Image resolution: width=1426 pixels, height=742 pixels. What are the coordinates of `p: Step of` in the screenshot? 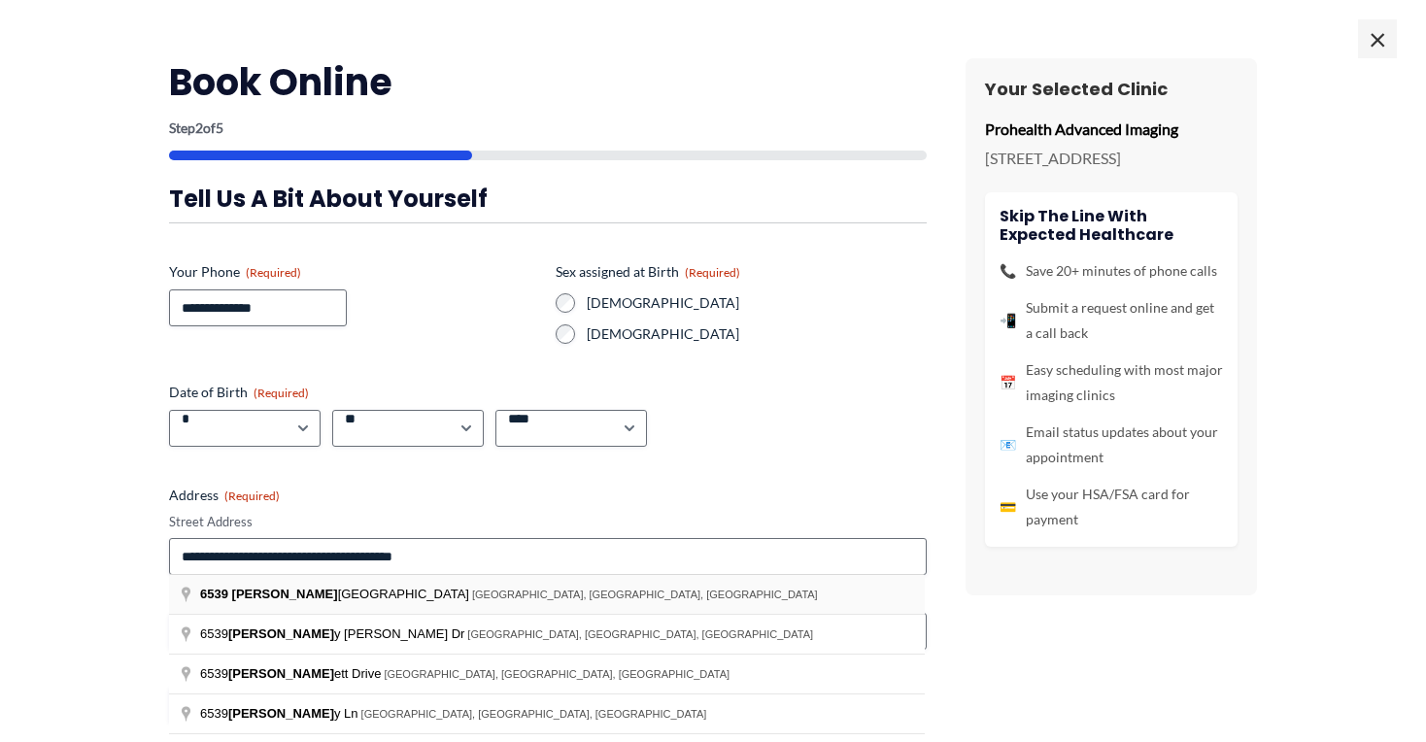 It's located at (548, 128).